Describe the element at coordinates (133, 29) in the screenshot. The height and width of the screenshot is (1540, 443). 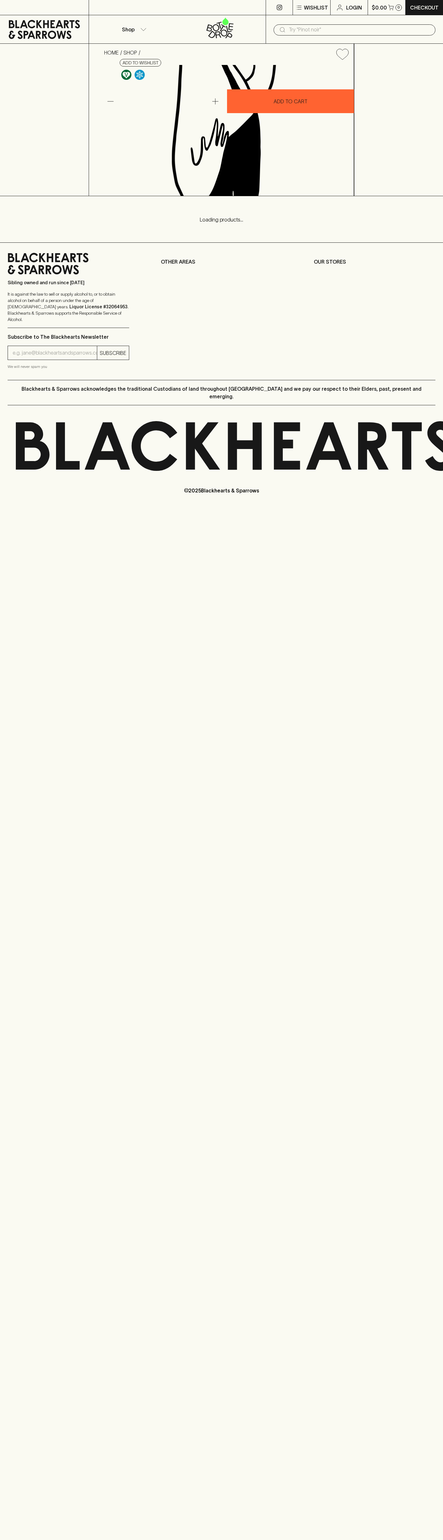
I see `button: Shop` at that location.